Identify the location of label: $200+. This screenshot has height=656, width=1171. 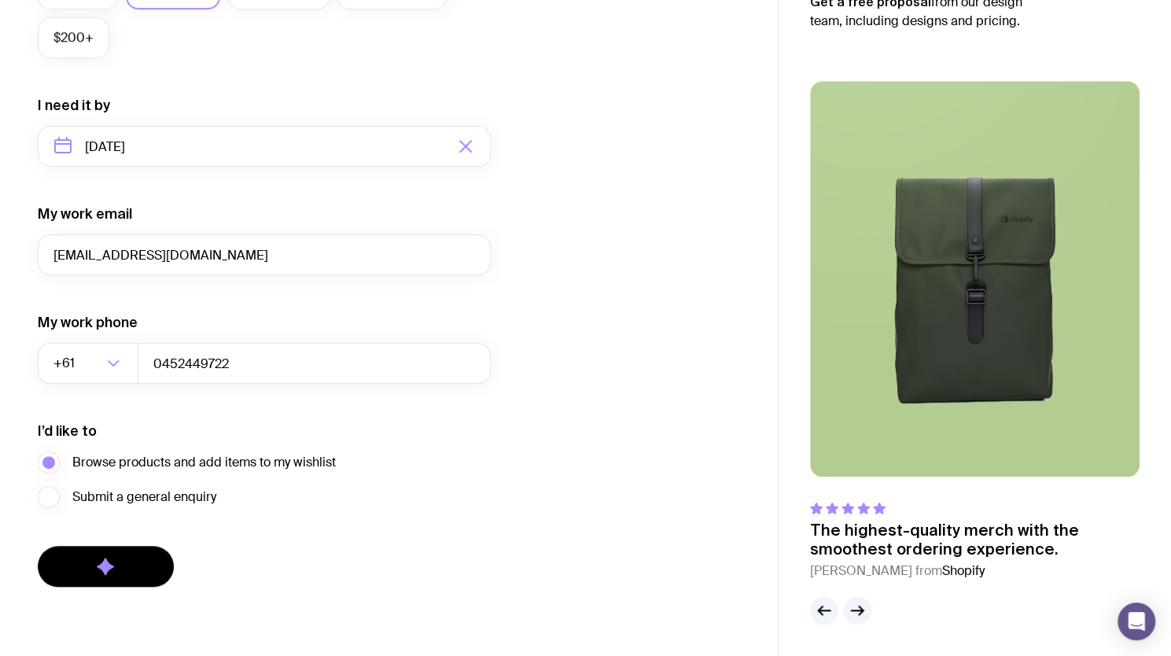
(73, 38).